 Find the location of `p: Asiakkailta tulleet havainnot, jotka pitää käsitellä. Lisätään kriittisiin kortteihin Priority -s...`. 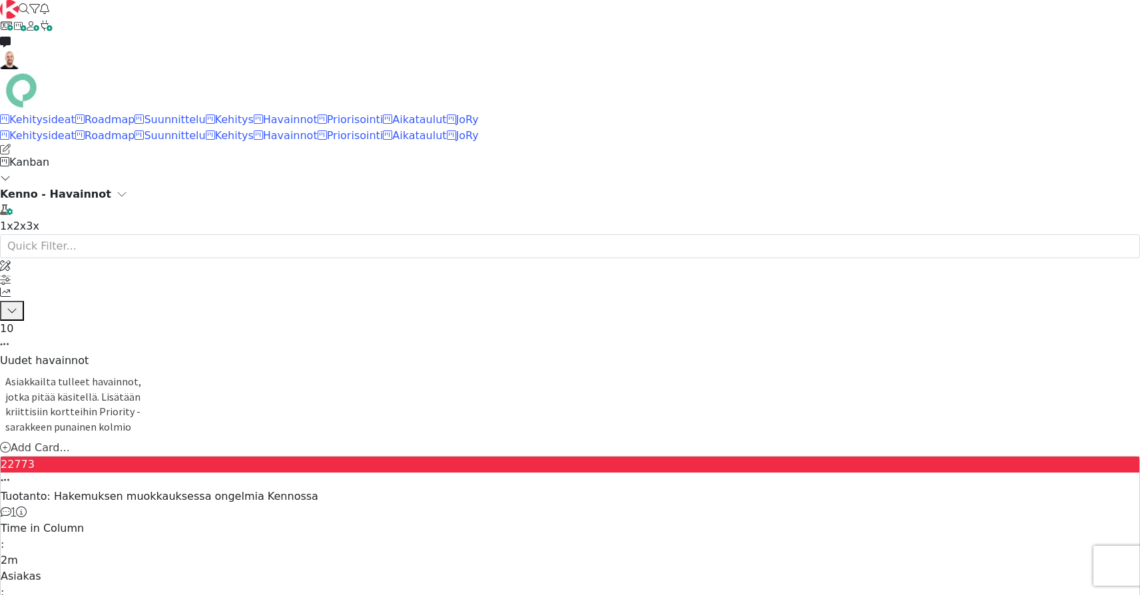

p: Asiakkailta tulleet havainnot, jotka pitää käsitellä. Lisätään kriittisiin kortteihin Priority -s... is located at coordinates (85, 404).